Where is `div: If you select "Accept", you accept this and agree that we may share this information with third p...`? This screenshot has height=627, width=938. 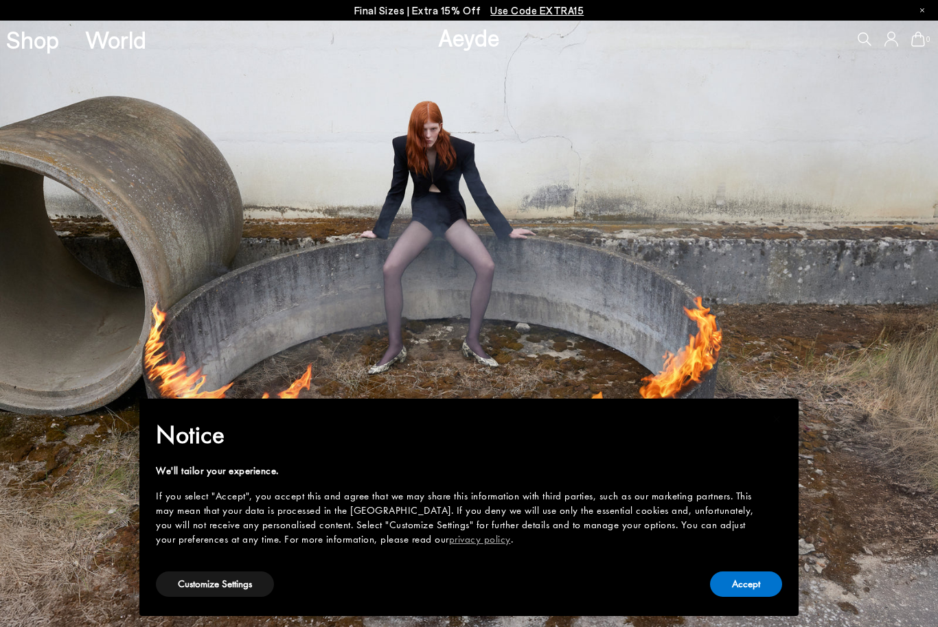 div: If you select "Accept", you accept this and agree that we may share this information with third p... is located at coordinates (458, 518).